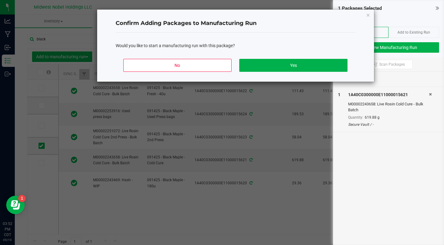 This screenshot has width=444, height=245. Describe the element at coordinates (294, 65) in the screenshot. I see `button: Yes` at that location.